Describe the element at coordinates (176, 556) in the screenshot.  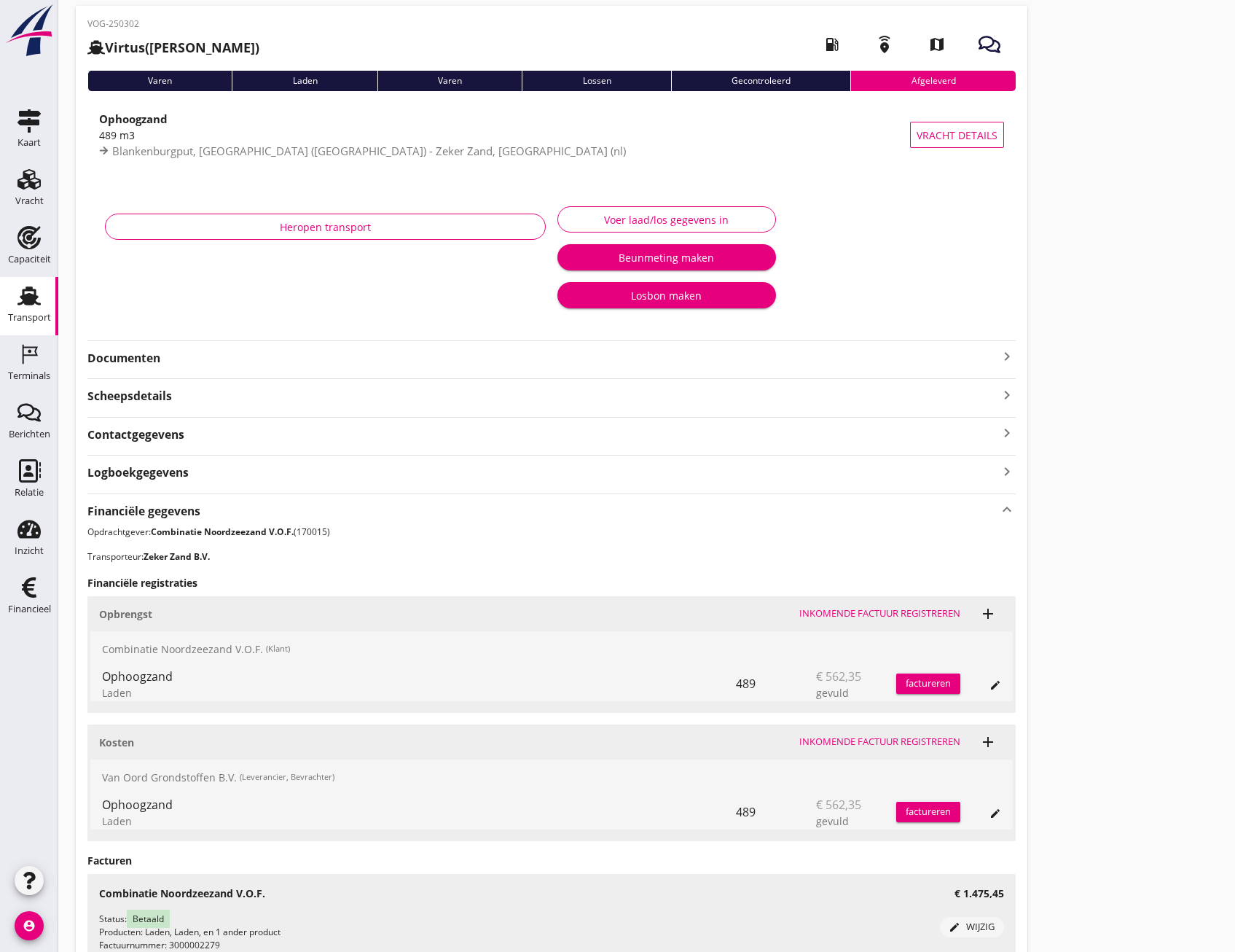
I see `strong: Zeker Zand B.V.` at that location.